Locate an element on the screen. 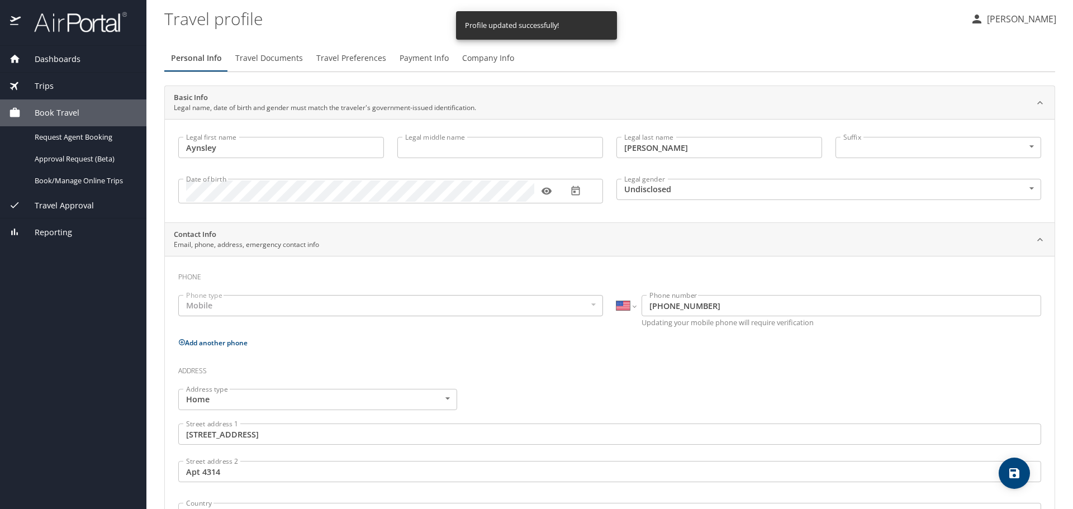 This screenshot has width=1073, height=509. p: Updating your mobile phone will require verification is located at coordinates (841, 322).